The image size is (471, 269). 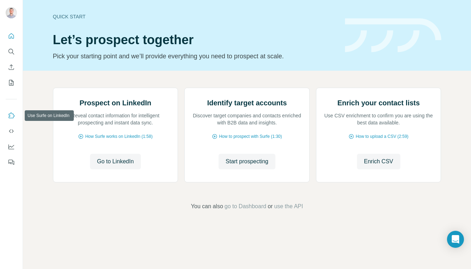 What do you see at coordinates (195, 17) in the screenshot?
I see `div: Quick start` at bounding box center [195, 17].